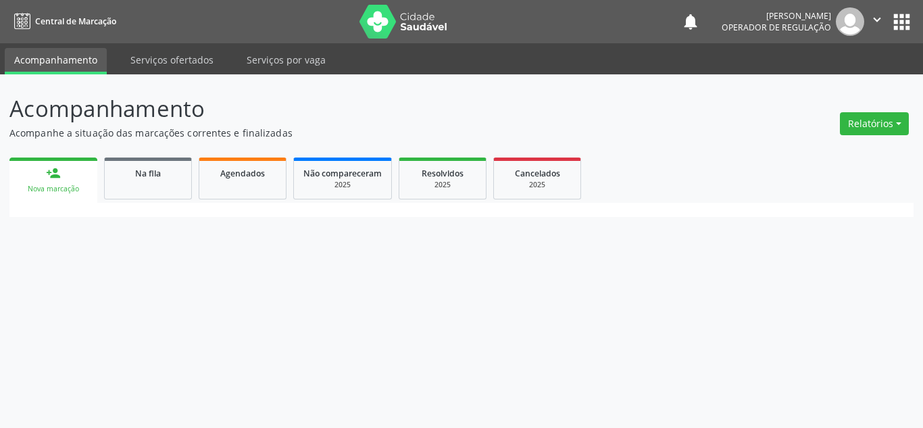 The width and height of the screenshot is (923, 428). I want to click on a: Central de Marcação, so click(63, 21).